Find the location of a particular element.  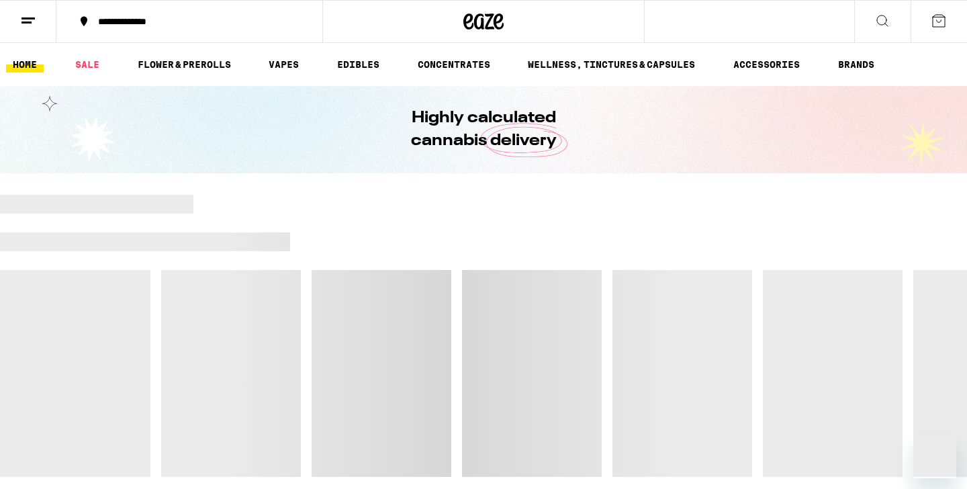

a: WELLNESS, TINCTURES & CAPSULES is located at coordinates (611, 64).